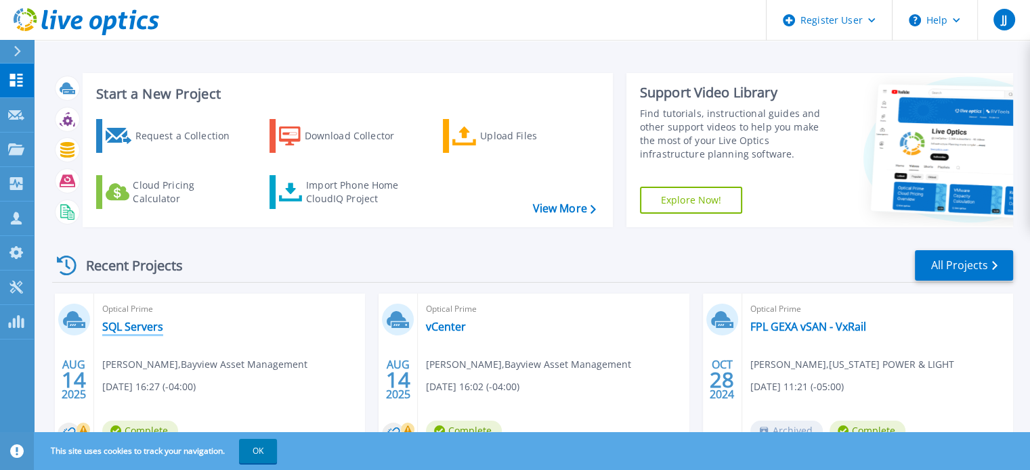 The height and width of the screenshot is (470, 1030). Describe the element at coordinates (171, 136) in the screenshot. I see `a: Request a Collection` at that location.